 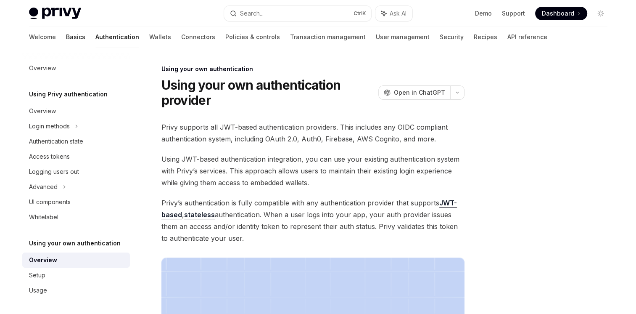 What do you see at coordinates (414, 93) in the screenshot?
I see `button: Open in ChatGPT` at bounding box center [414, 93].